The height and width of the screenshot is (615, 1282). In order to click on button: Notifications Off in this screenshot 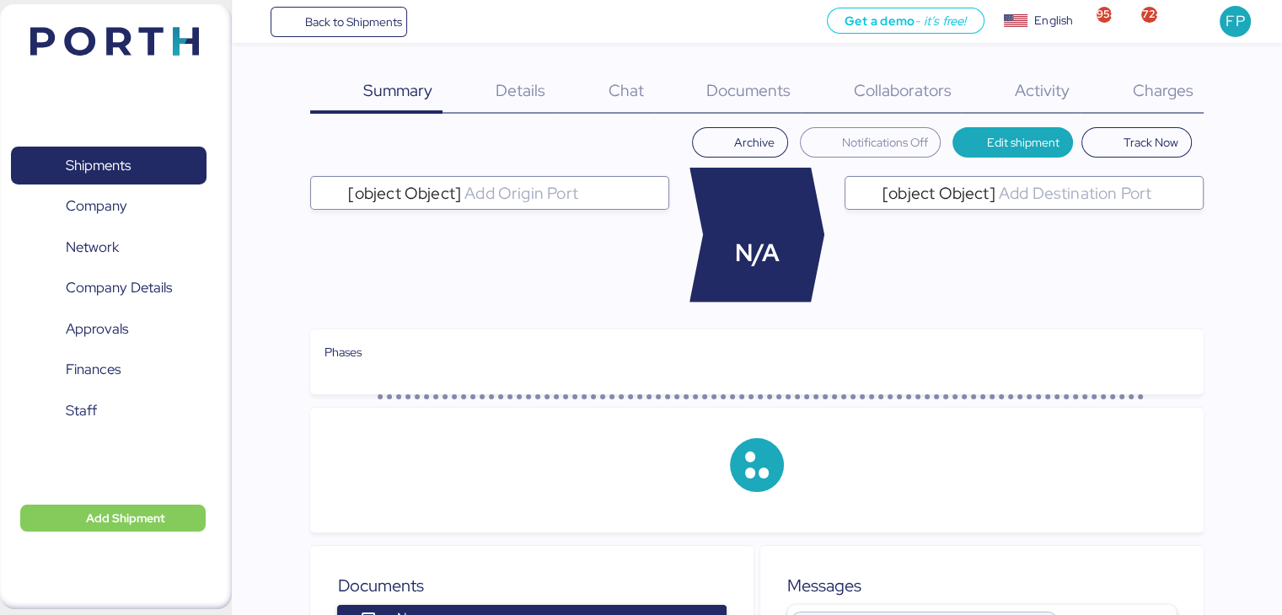, I will do `click(871, 142)`.